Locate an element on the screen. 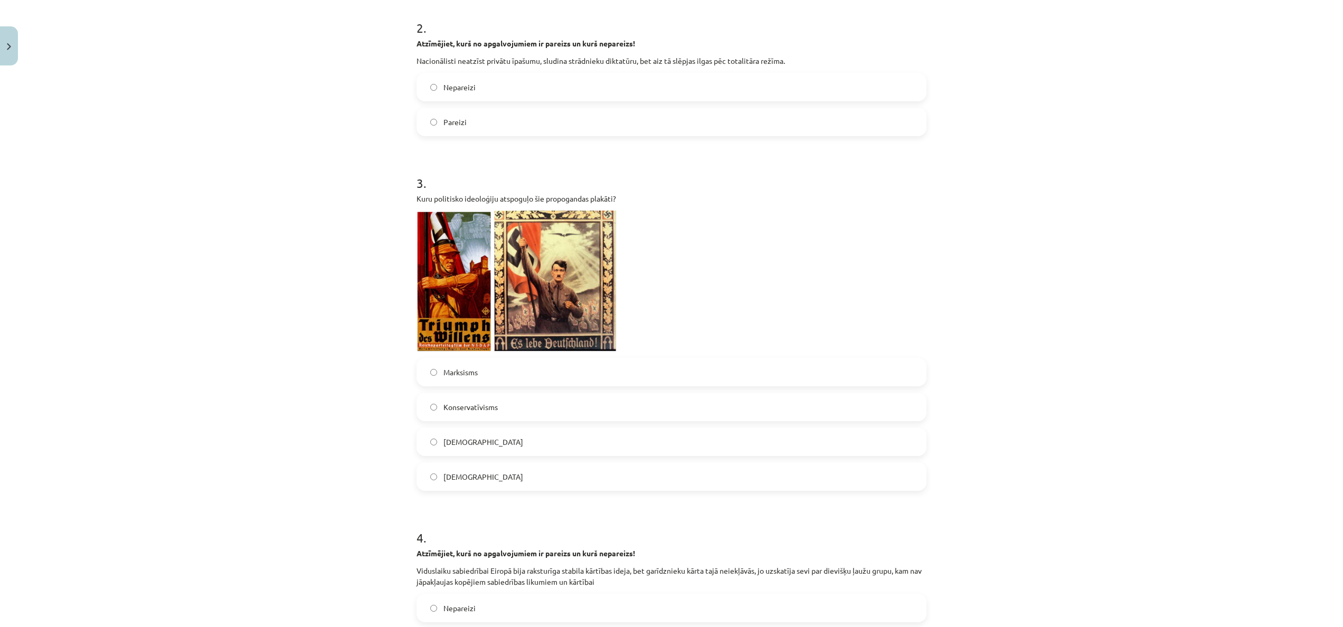  p: Viduslaiku sabiedrībai Eiropā bija raksturīga stabila kārtības ideja, bet garīdznieku kārta tajā ... is located at coordinates (671, 576).